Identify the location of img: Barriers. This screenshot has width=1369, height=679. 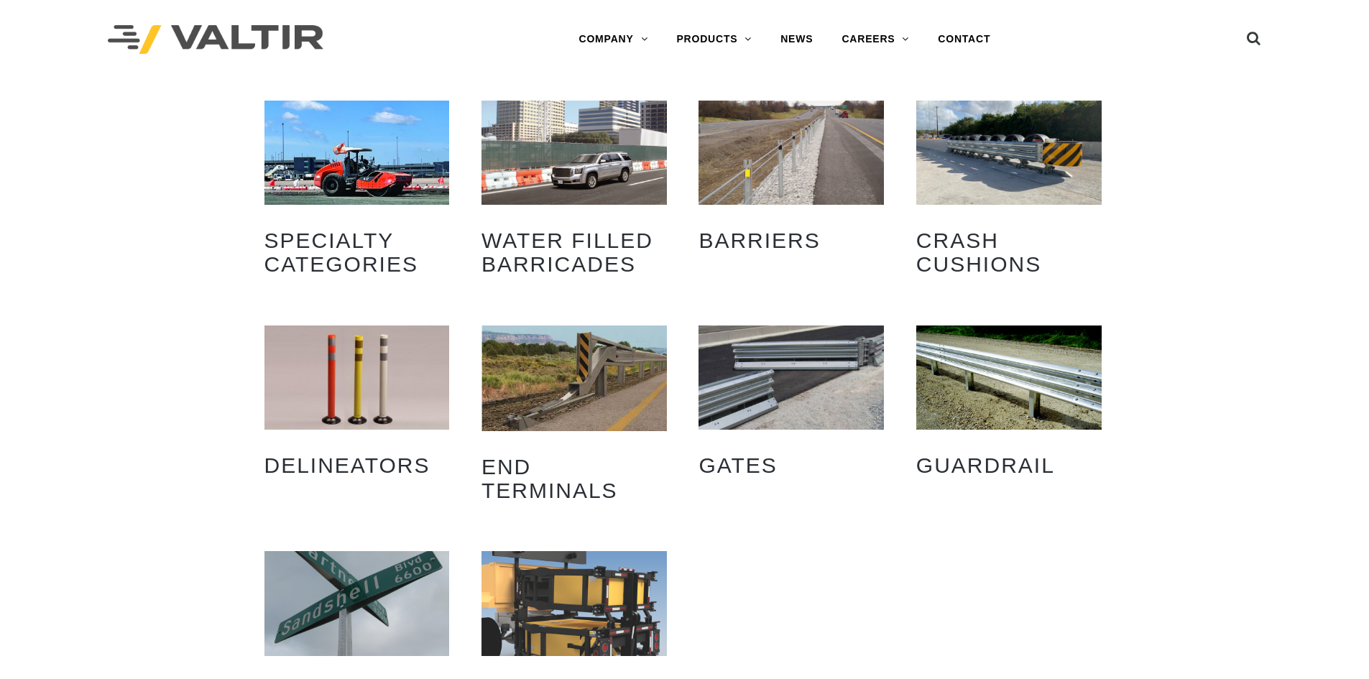
(791, 152).